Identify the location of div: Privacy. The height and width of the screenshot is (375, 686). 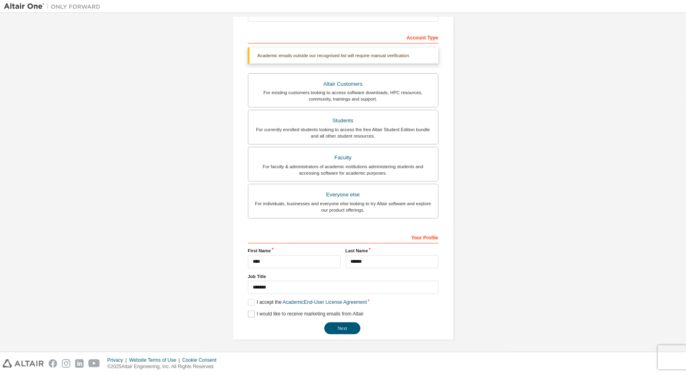
(118, 360).